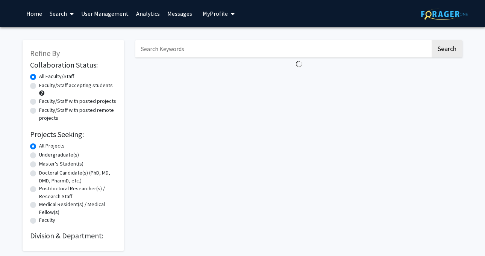 The width and height of the screenshot is (485, 256). What do you see at coordinates (215, 14) in the screenshot?
I see `span: My Profile` at bounding box center [215, 14].